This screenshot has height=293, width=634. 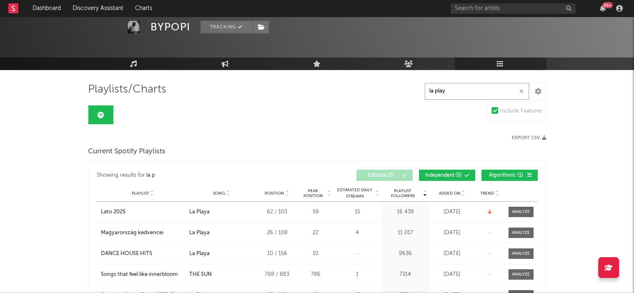 I want to click on span: Current Spotify Playlists, so click(x=127, y=152).